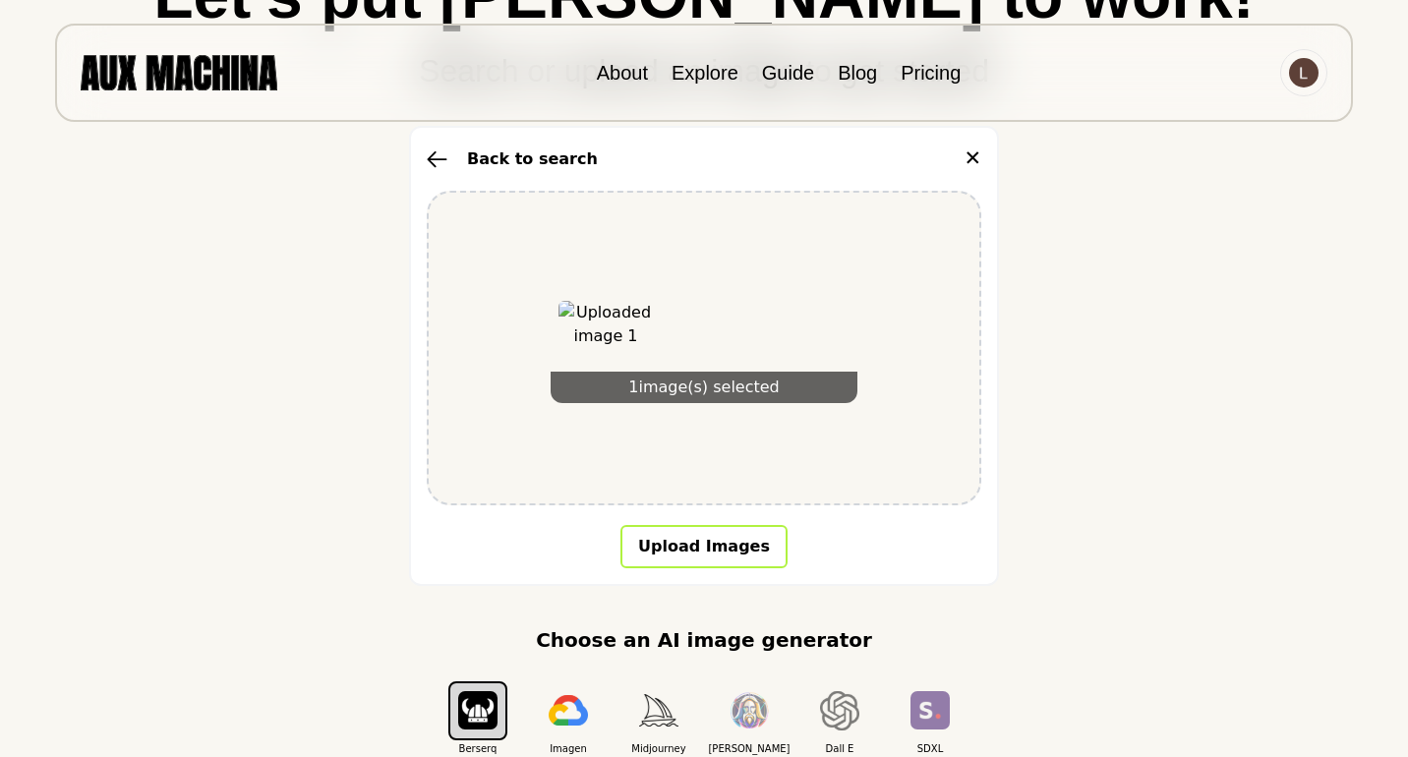 The width and height of the screenshot is (1408, 757). What do you see at coordinates (840, 711) in the screenshot?
I see `img: Dall E` at bounding box center [840, 711].